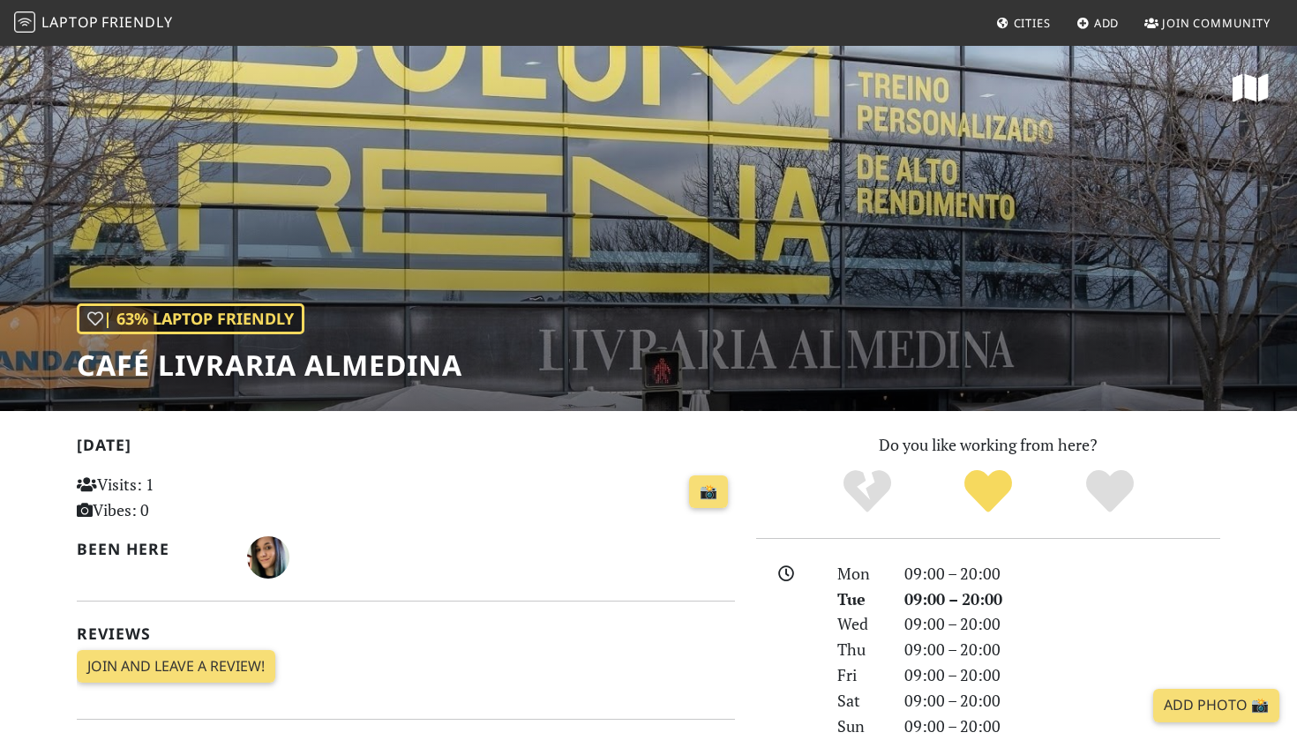  Describe the element at coordinates (1023, 23) in the screenshot. I see `a: Cities` at that location.